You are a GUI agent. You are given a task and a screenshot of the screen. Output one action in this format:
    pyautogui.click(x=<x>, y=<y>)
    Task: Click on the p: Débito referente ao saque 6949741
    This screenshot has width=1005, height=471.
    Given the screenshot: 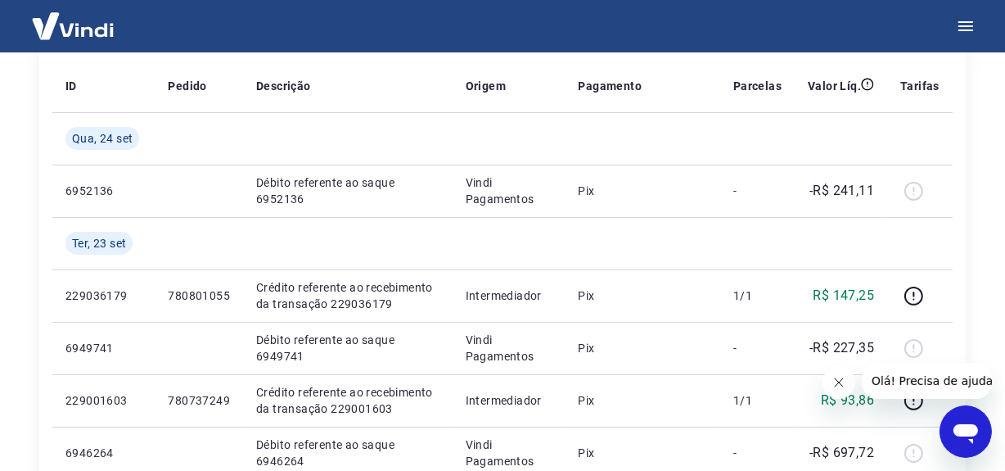 What is the action you would take?
    pyautogui.click(x=348, y=348)
    